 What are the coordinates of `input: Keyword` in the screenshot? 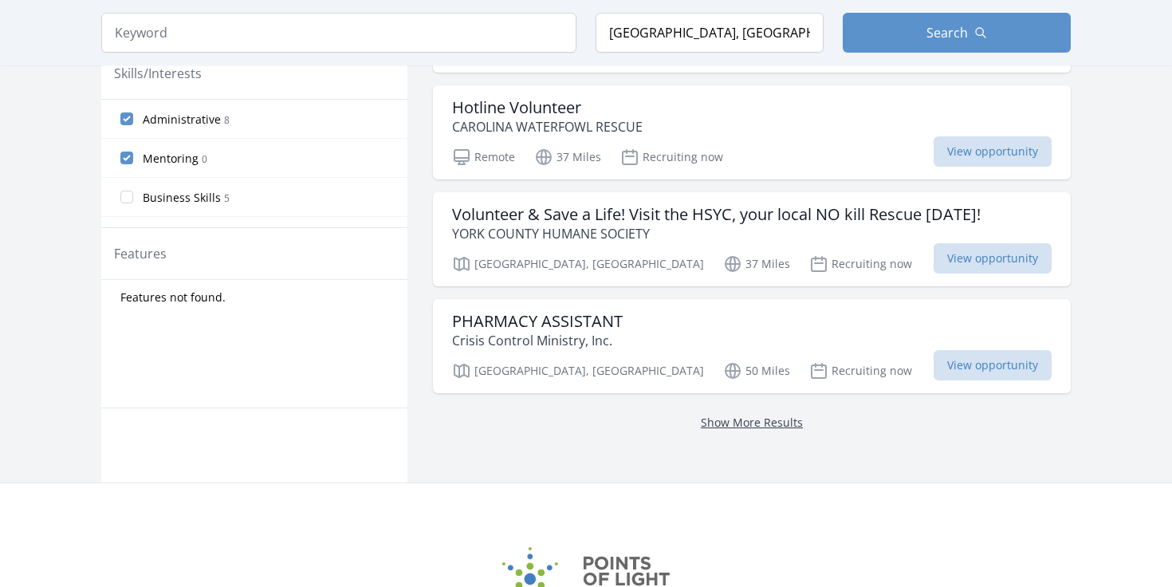 It's located at (339, 33).